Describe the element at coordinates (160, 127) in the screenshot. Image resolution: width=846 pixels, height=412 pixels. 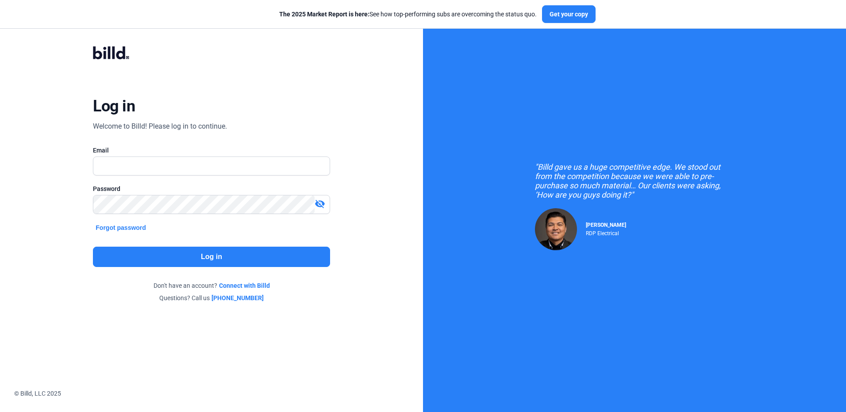
I see `div: Welcome to Billd! Please log in to continue.` at that location.